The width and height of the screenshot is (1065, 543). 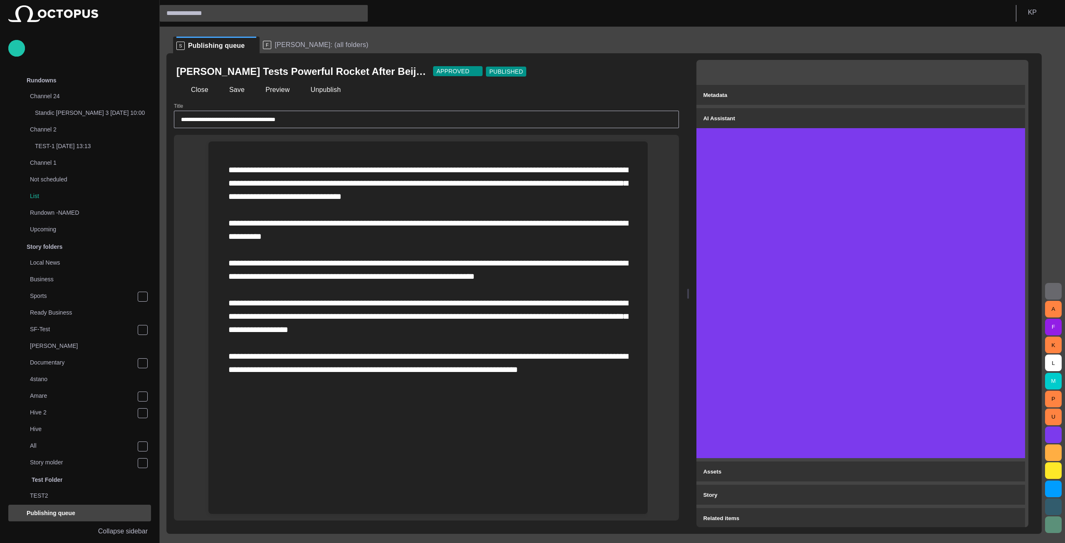 I want to click on button: Preview, so click(x=272, y=90).